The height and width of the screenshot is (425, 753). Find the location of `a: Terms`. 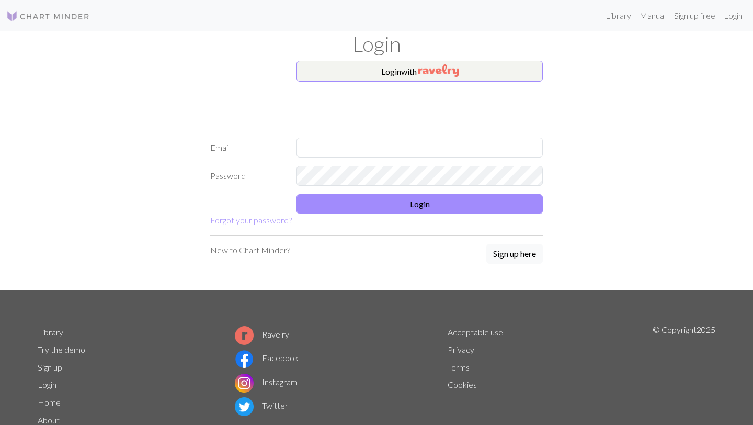

a: Terms is located at coordinates (459, 367).